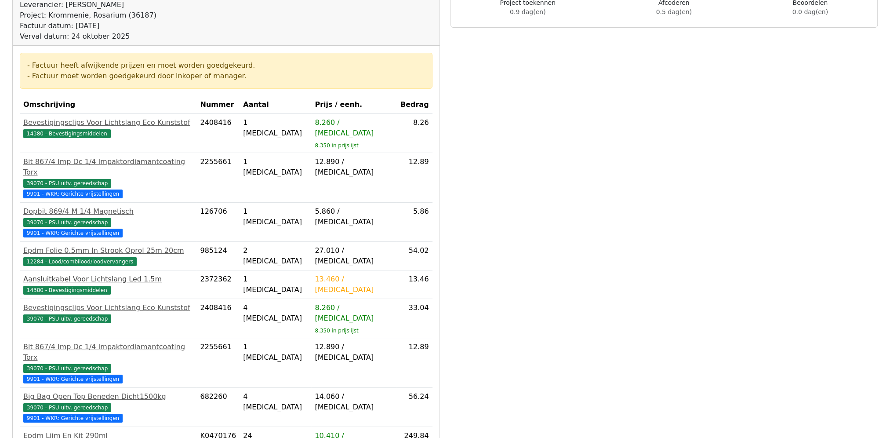  Describe the element at coordinates (218, 407) in the screenshot. I see `td: 682260` at that location.